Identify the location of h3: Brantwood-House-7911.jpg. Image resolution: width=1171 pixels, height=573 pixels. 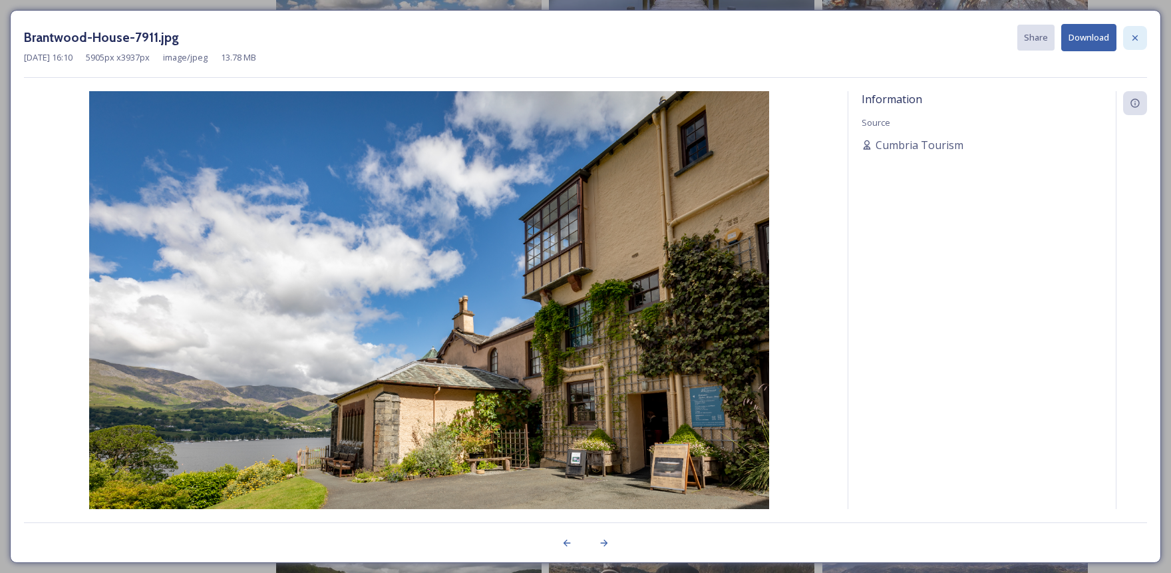
(101, 37).